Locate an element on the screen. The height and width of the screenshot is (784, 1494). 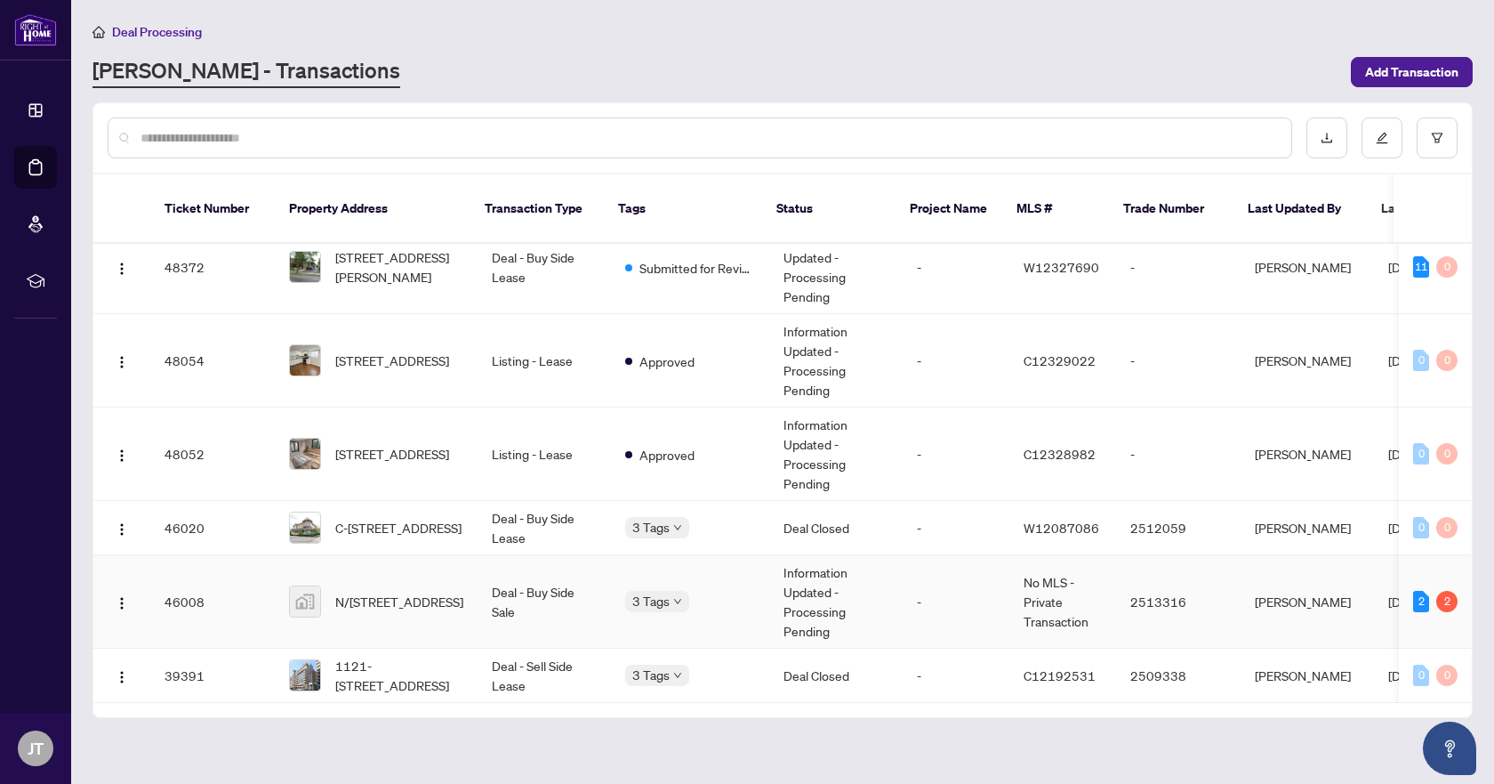
td: Deal - Buy Side Lease is located at coordinates (544, 267).